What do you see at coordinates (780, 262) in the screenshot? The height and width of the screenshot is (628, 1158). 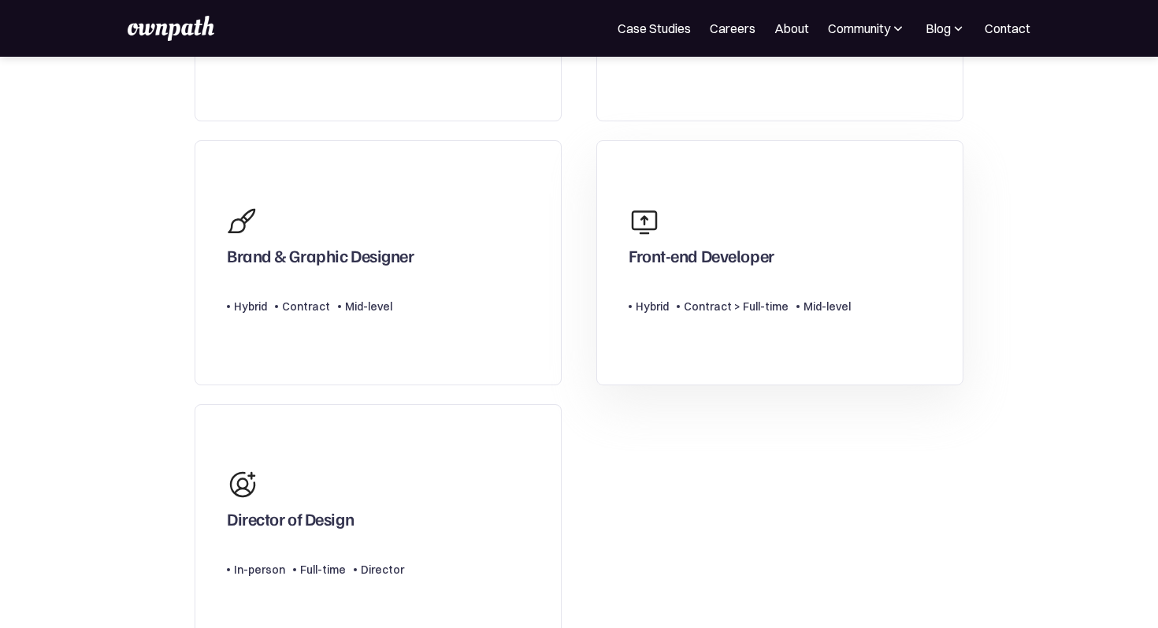 I see `a: Front-end DeveloperHybridContract > Full-timeMid-level` at bounding box center [780, 262].